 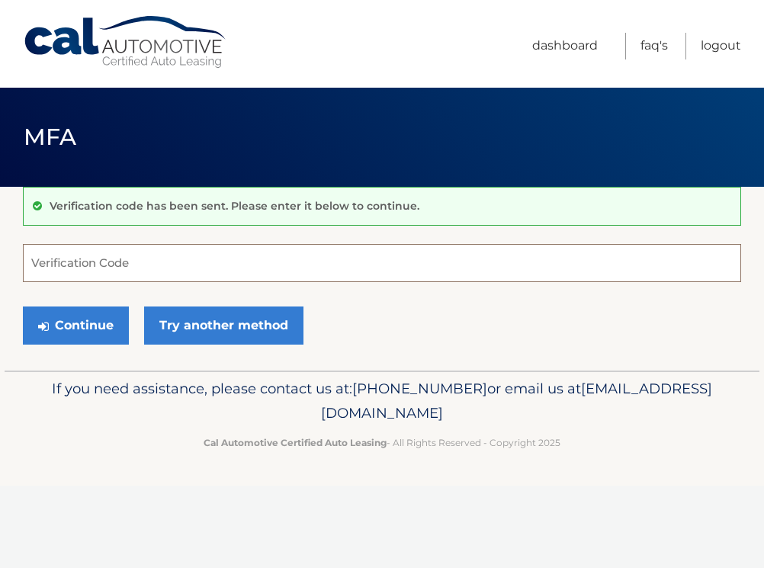 What do you see at coordinates (382, 442) in the screenshot?
I see `p: - All Rights Reserved - Copyright 2025` at bounding box center [382, 442].